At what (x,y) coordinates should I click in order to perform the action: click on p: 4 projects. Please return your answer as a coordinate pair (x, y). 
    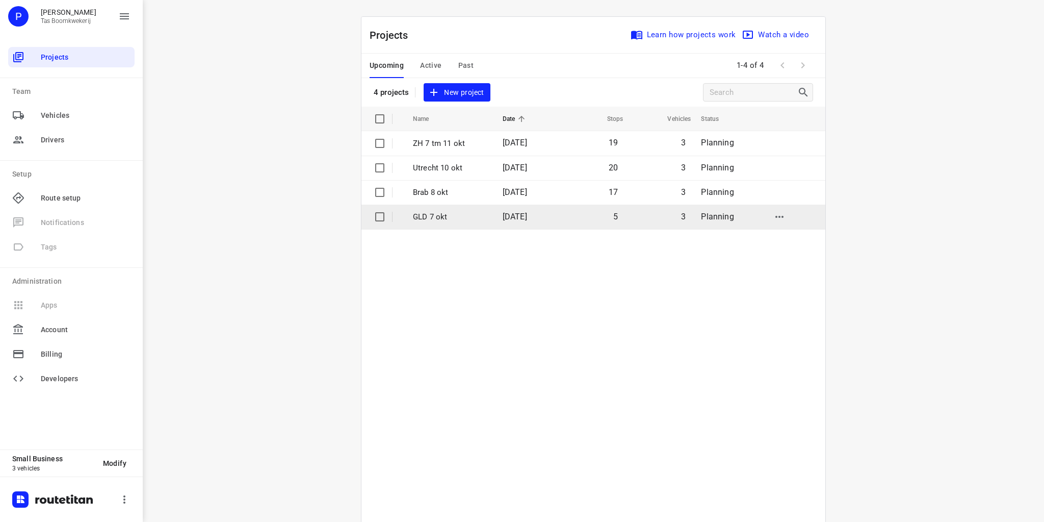
    Looking at the image, I should click on (391, 92).